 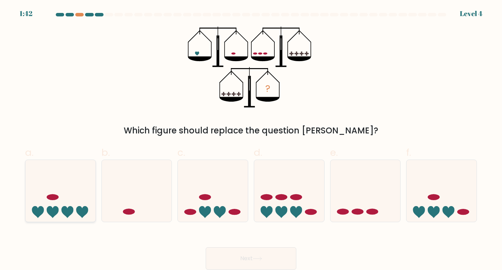 I want to click on span: a., so click(x=29, y=152).